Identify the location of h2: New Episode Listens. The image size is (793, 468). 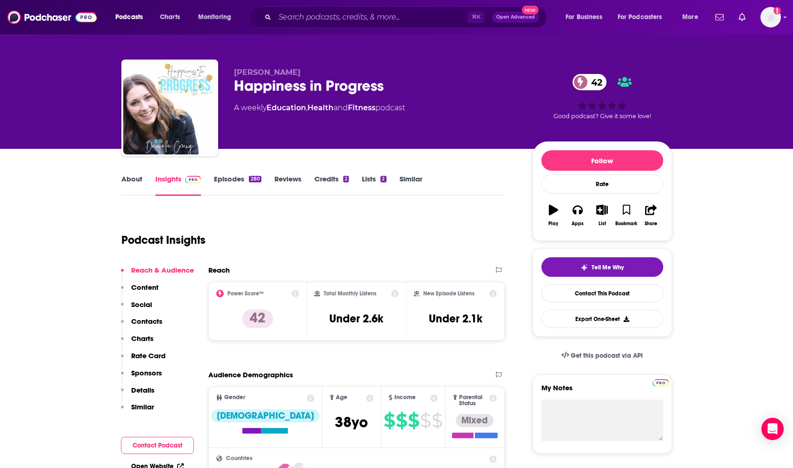
(449, 293).